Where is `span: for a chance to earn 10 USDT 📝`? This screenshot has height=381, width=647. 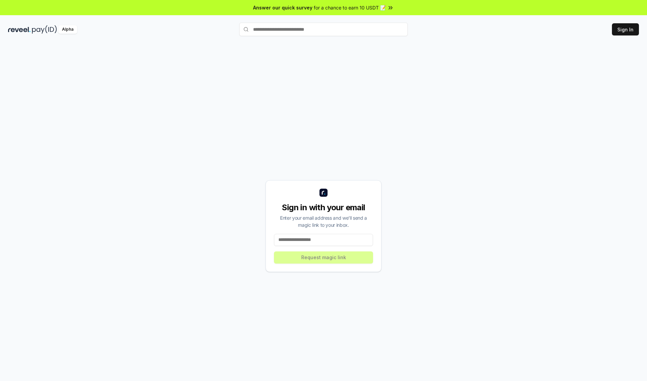
span: for a chance to earn 10 USDT 📝 is located at coordinates (350, 7).